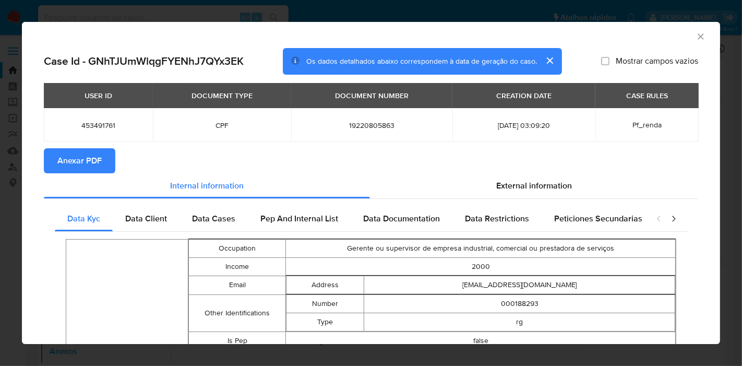 The width and height of the screenshot is (742, 366). Describe the element at coordinates (481, 248) in the screenshot. I see `td: Gerente ou supervisor de empresa industrial, comercial ou prestadora de serviços` at that location.